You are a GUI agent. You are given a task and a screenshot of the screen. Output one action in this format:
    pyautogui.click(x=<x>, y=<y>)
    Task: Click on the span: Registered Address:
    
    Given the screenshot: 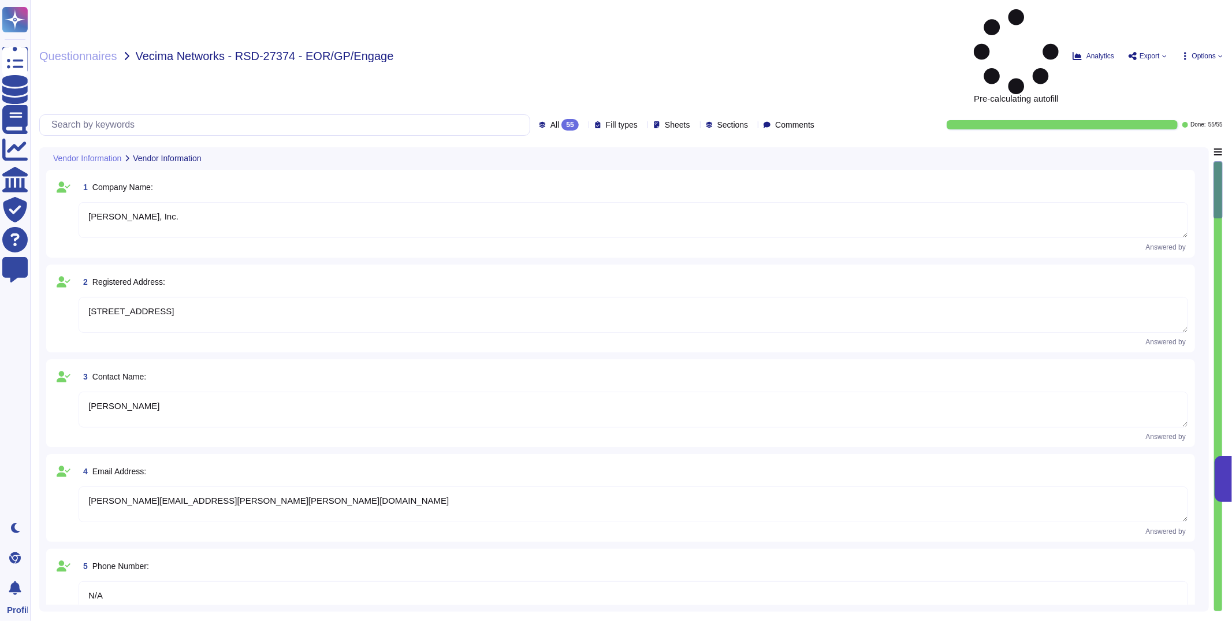 What is the action you would take?
    pyautogui.click(x=129, y=282)
    